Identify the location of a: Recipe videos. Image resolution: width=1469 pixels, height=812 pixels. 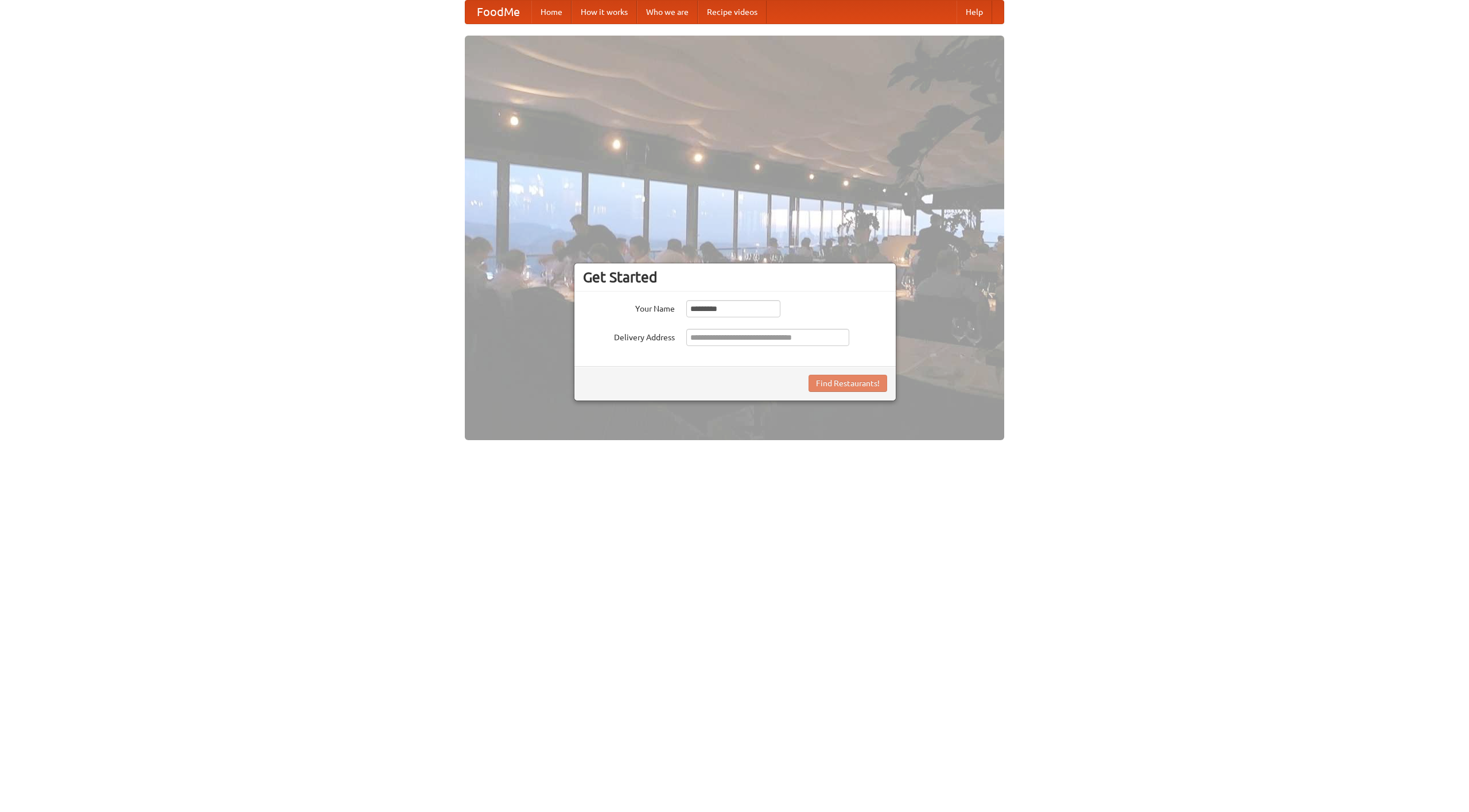
(733, 12).